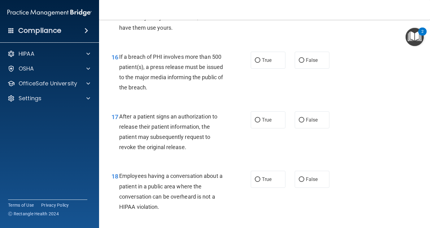  Describe the element at coordinates (49, 84) in the screenshot. I see `a: OfficeSafe University` at that location.